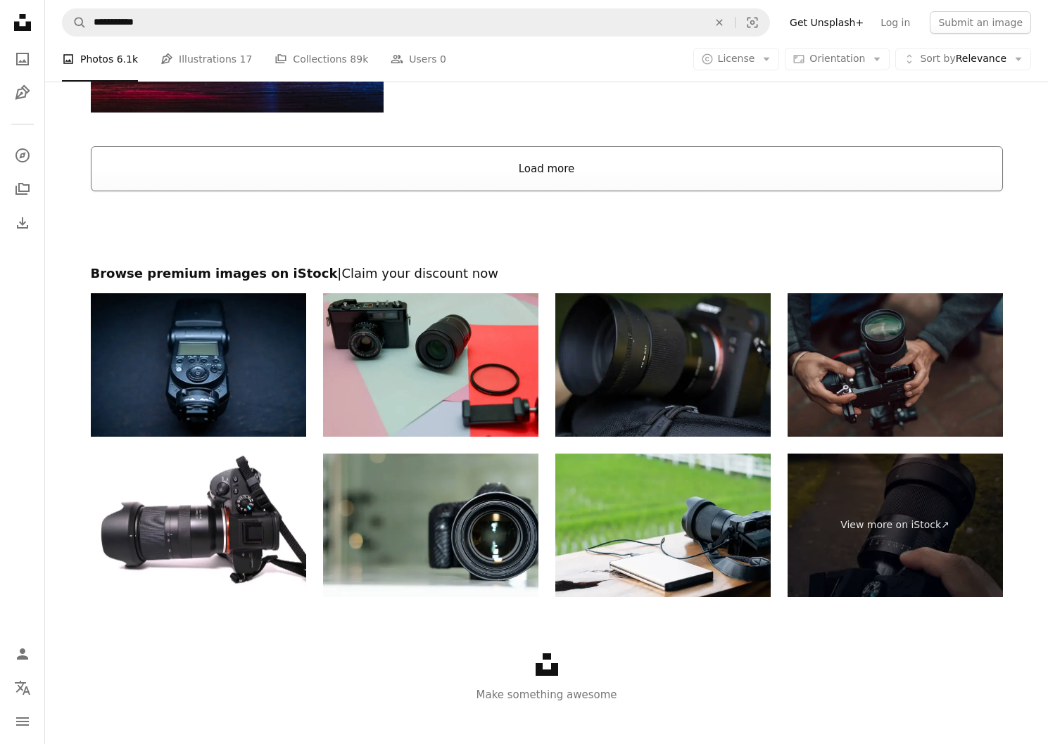 Image resolution: width=1048 pixels, height=744 pixels. What do you see at coordinates (198, 365) in the screenshot?
I see `img: Photo flash for Sony` at bounding box center [198, 365].